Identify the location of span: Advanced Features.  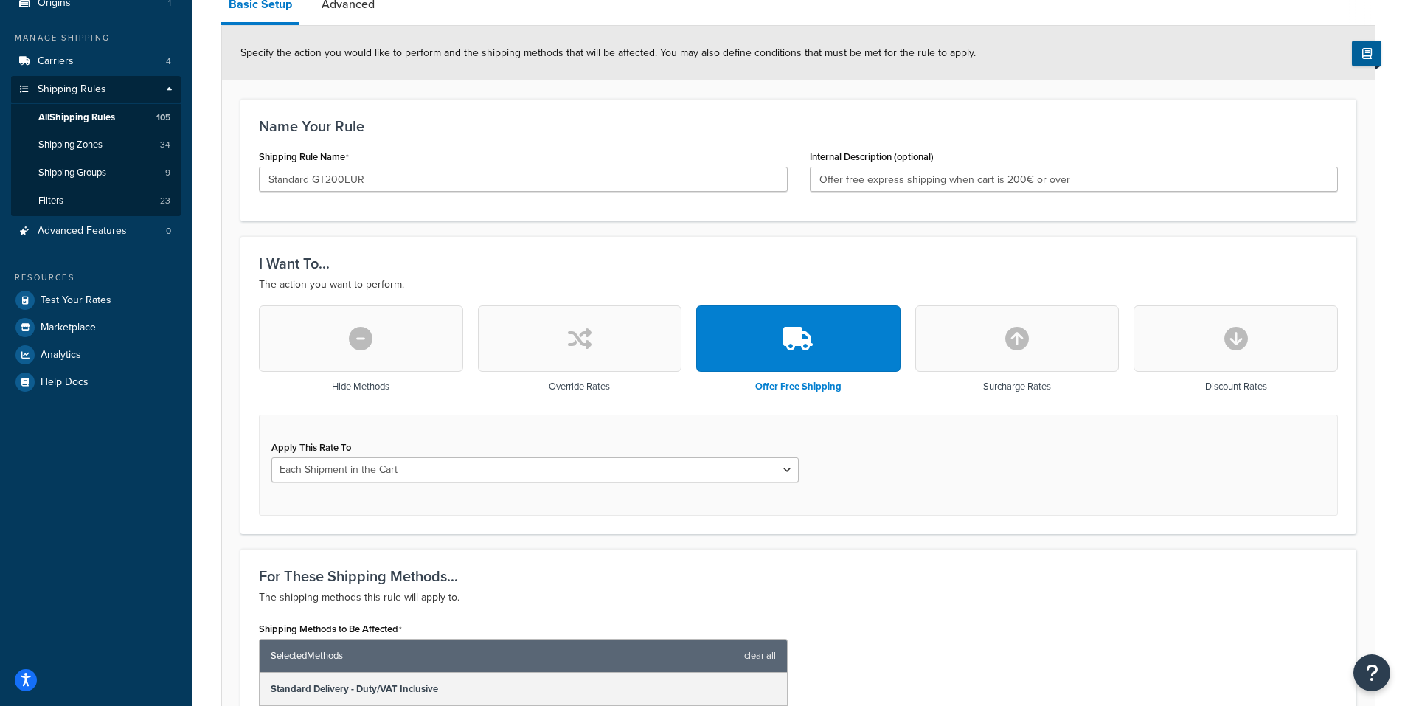
(82, 231).